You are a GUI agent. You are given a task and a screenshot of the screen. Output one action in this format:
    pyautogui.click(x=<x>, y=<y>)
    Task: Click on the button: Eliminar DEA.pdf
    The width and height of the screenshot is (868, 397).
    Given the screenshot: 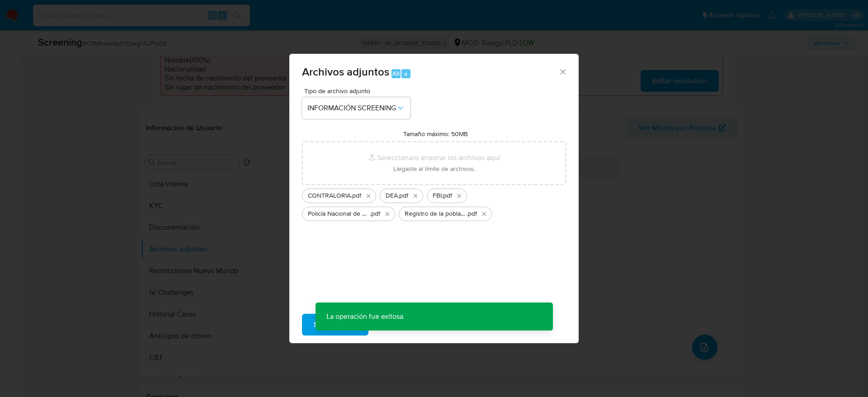 What is the action you would take?
    pyautogui.click(x=416, y=196)
    